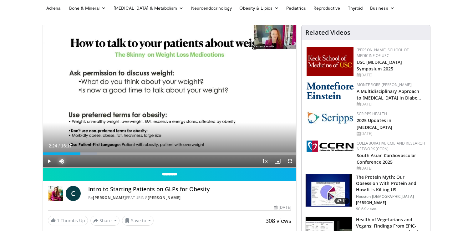 The width and height of the screenshot is (473, 231). What do you see at coordinates (391, 146) in the screenshot?
I see `a: Collaborative CME and Research Network (CCRN)` at bounding box center [391, 146].